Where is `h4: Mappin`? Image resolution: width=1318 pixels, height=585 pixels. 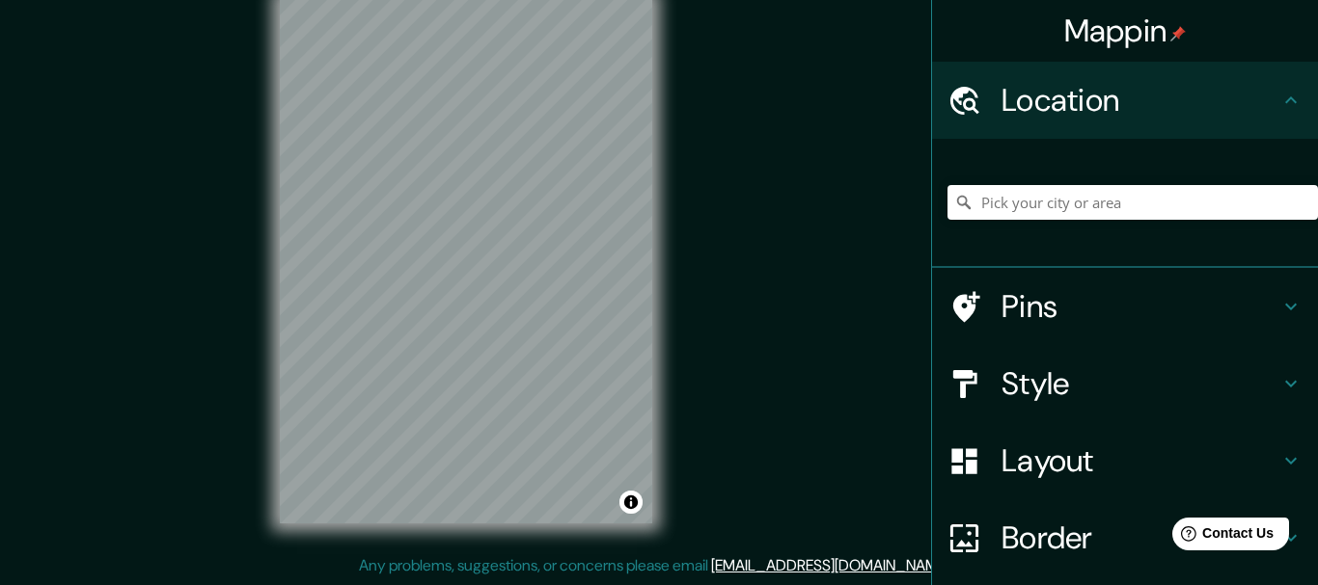 h4: Mappin is located at coordinates (1125, 31).